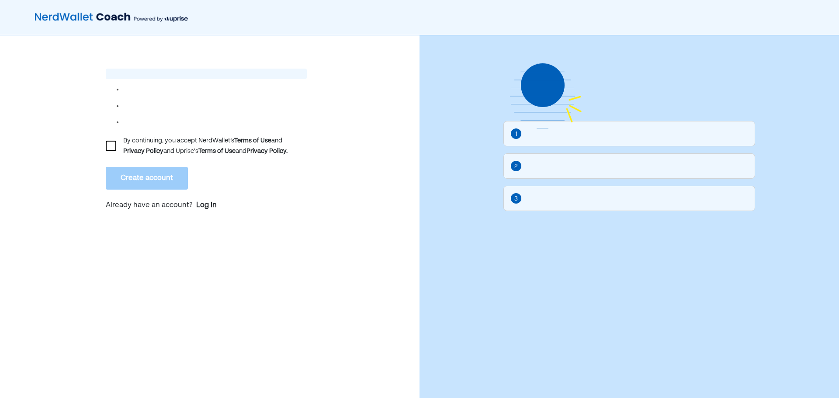 This screenshot has width=839, height=398. I want to click on div: 3, so click(516, 199).